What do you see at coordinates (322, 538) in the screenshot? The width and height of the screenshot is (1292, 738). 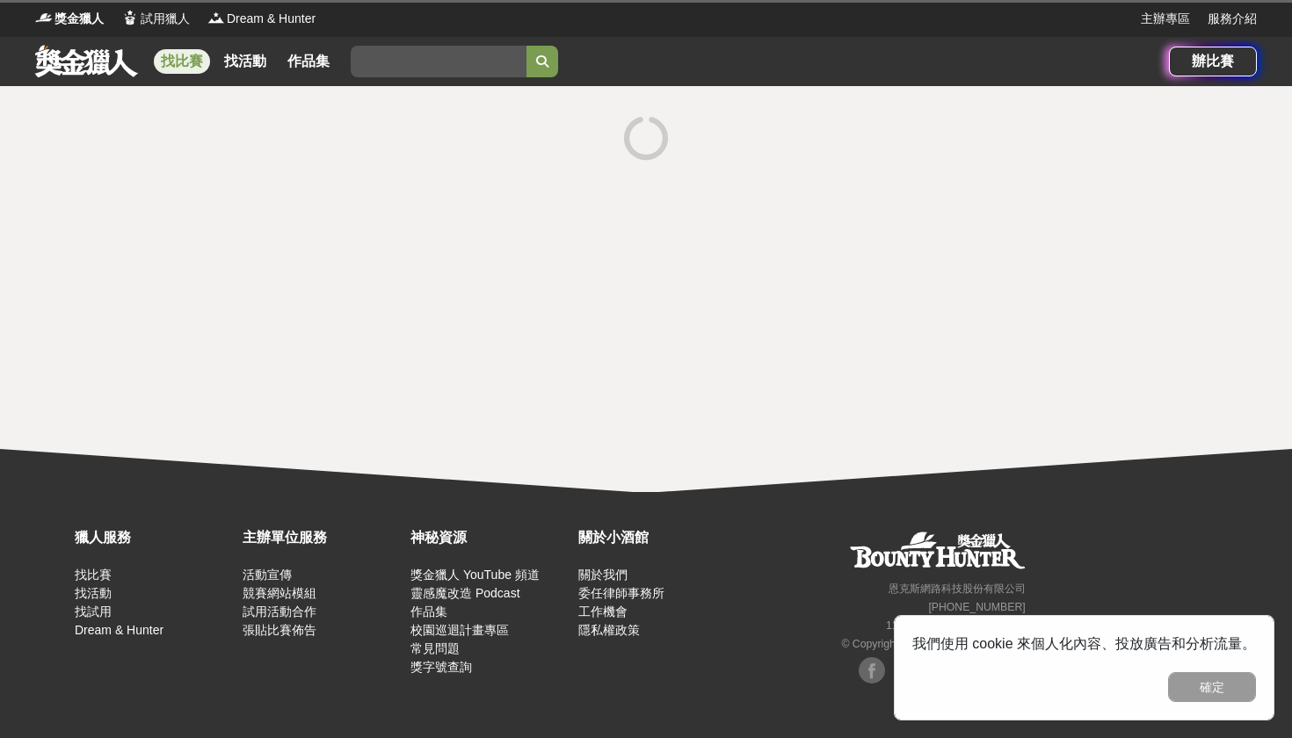 I see `div: 主辦單位服務` at bounding box center [322, 538].